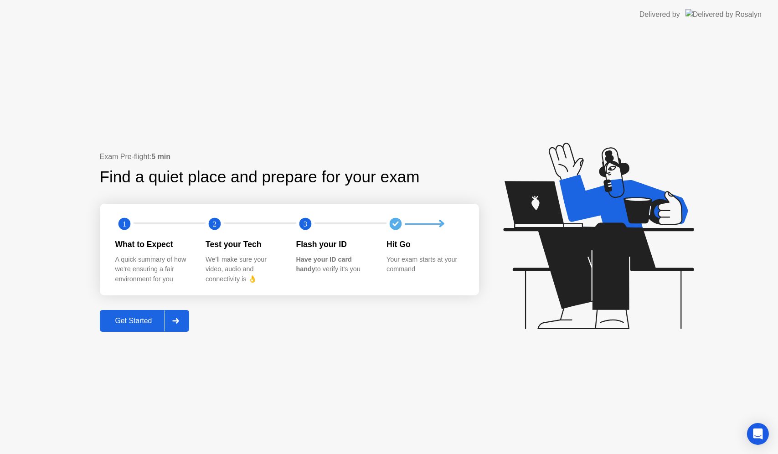 The width and height of the screenshot is (778, 454). I want to click on div: Open Intercom Messenger, so click(758, 434).